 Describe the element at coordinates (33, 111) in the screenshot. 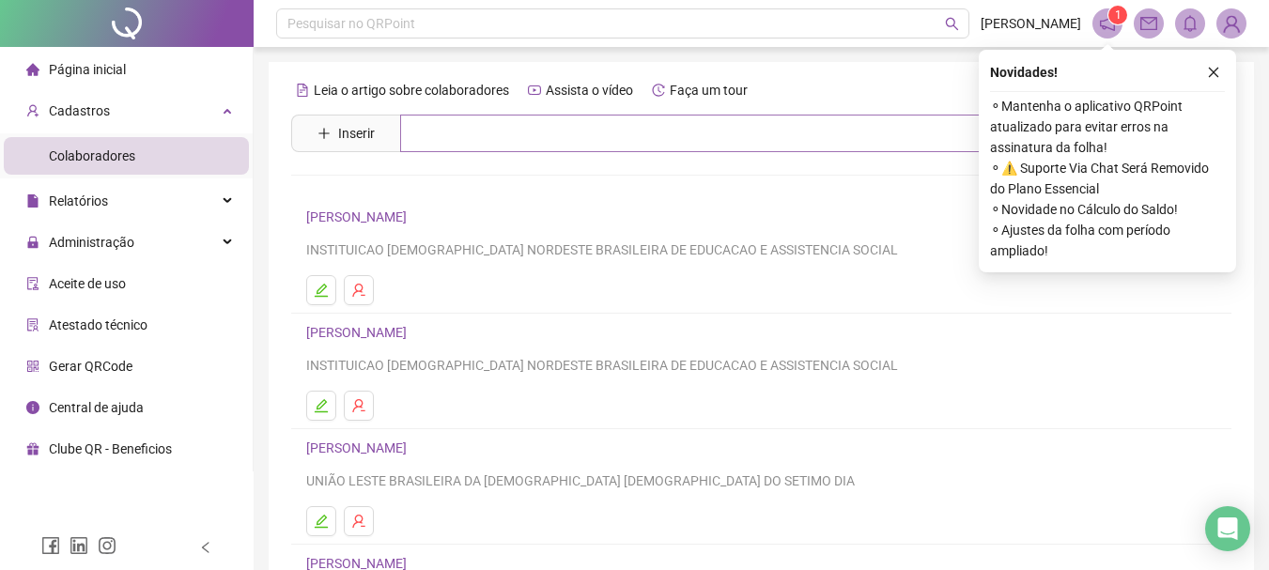

I see `span: user-add` at that location.